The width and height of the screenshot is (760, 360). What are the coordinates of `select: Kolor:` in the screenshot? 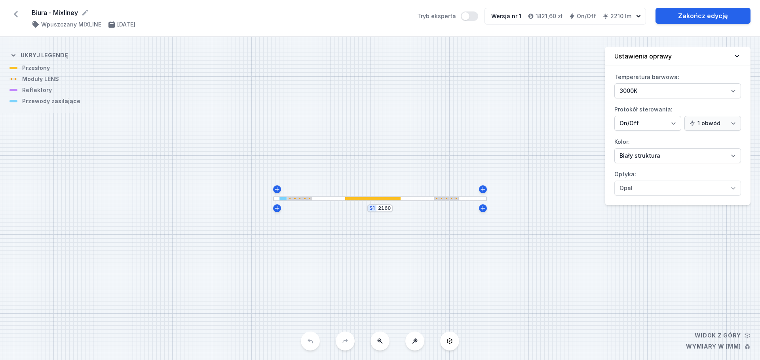 It's located at (677, 156).